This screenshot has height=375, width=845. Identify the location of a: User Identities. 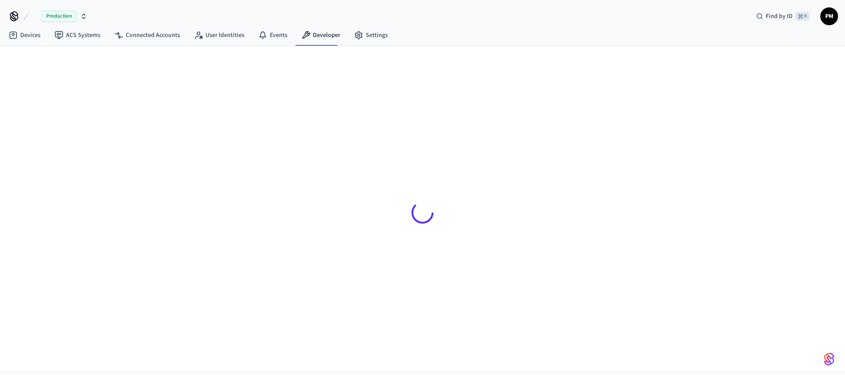
(219, 35).